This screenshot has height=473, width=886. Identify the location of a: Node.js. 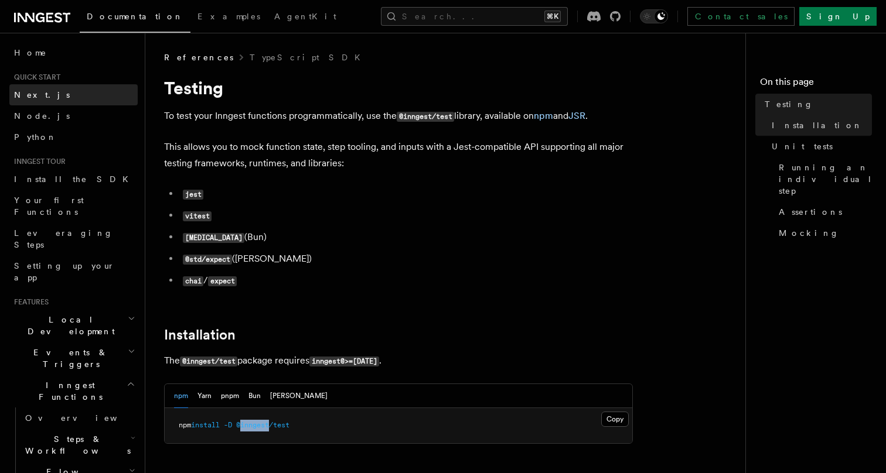
(73, 116).